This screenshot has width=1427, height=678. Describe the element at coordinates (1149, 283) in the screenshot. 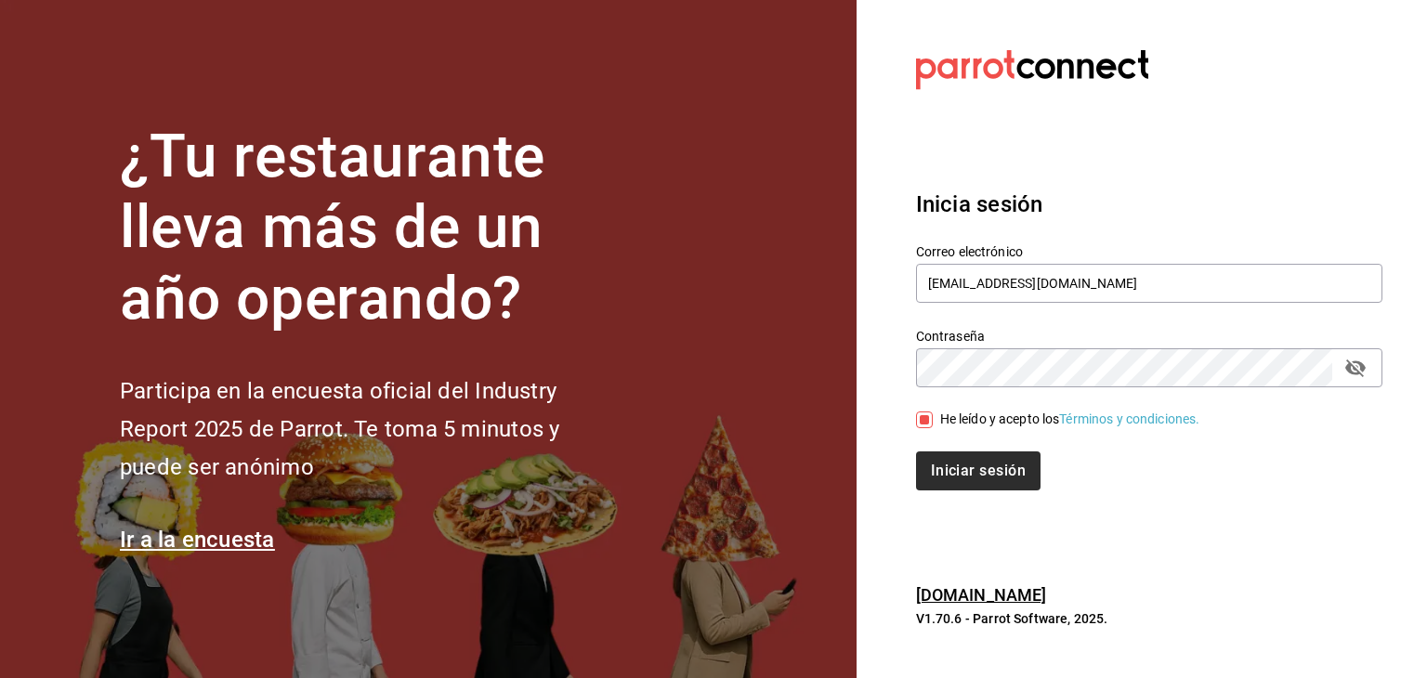

I see `input: Ingresa tu correo electrónico` at that location.